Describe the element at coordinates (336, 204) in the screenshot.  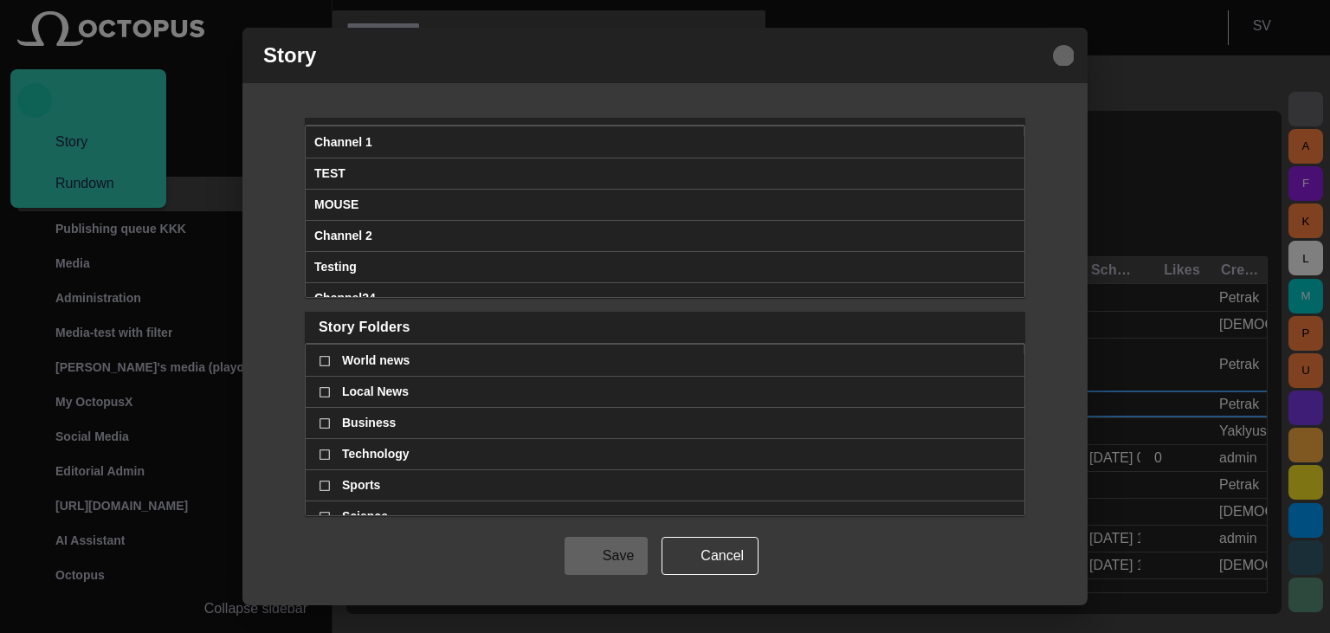
I see `span: MOUSE` at that location.